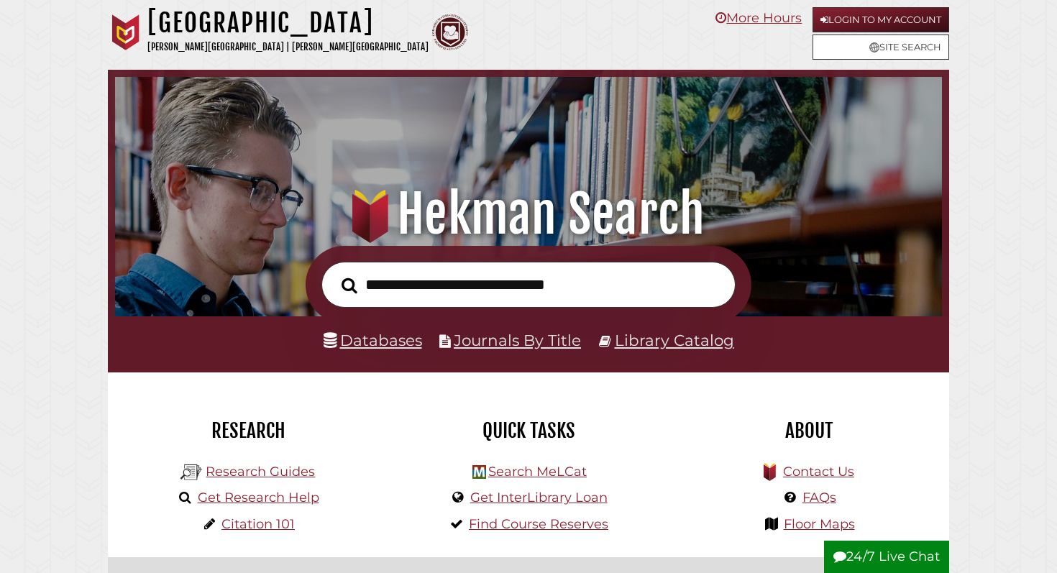  What do you see at coordinates (758, 18) in the screenshot?
I see `a: More Hours` at bounding box center [758, 18].